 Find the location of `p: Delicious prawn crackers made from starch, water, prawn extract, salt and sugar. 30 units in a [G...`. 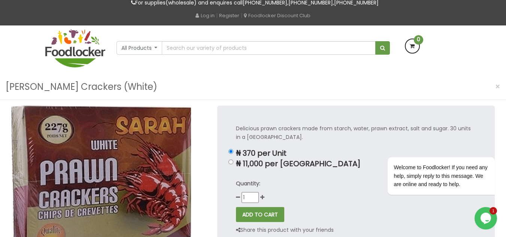

p: Delicious prawn crackers made from starch, water, prawn extract, salt and sugar. 30 units in a [G... is located at coordinates (356, 133).